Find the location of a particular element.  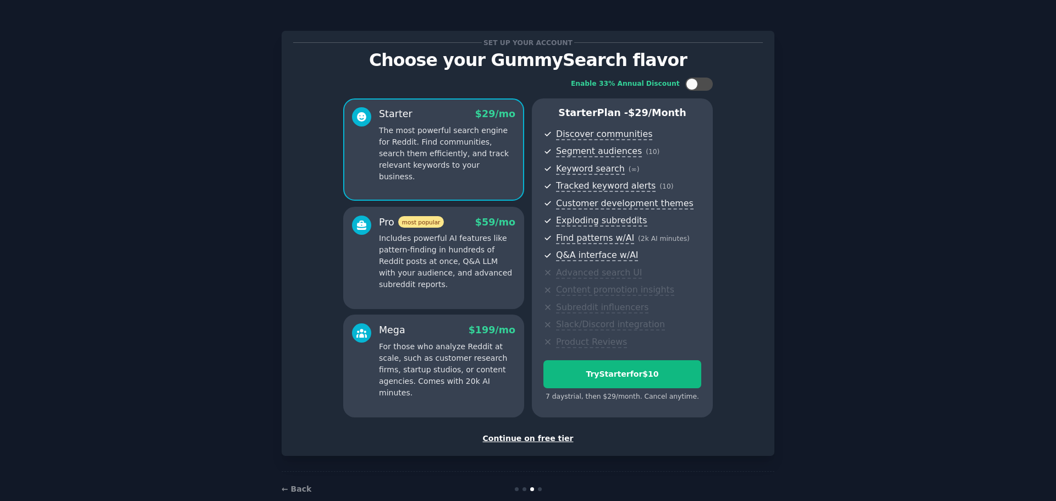

span: $ 29 /mo is located at coordinates (495, 114).